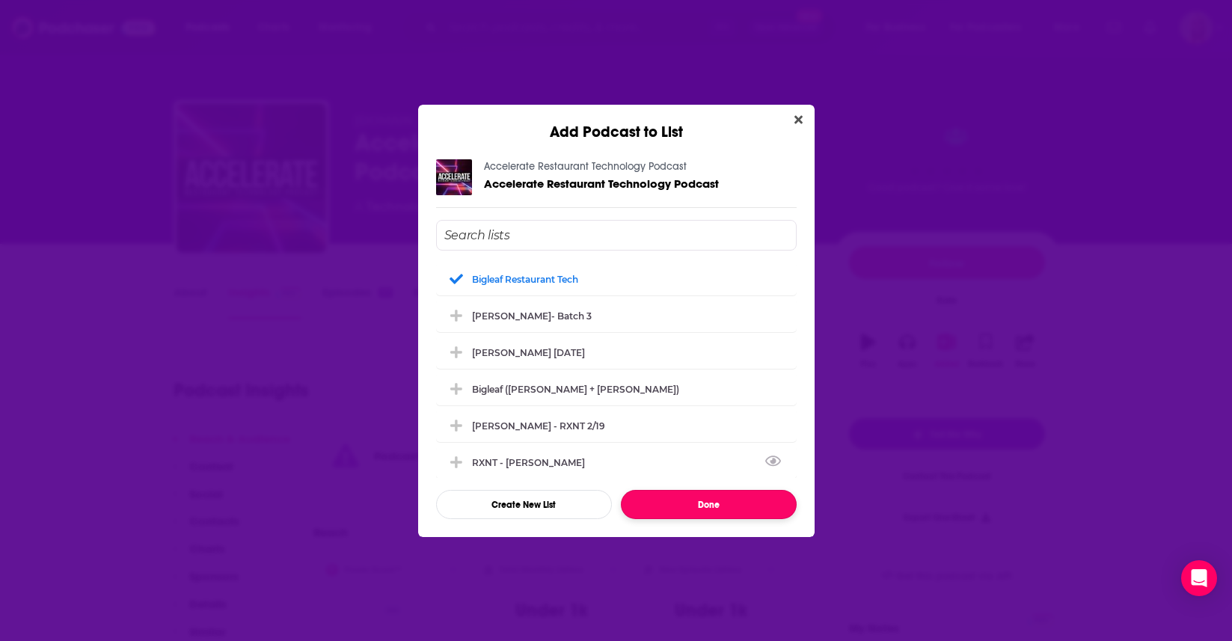 The width and height of the screenshot is (1232, 641). I want to click on div: Greg Davis- batch 3, so click(616, 316).